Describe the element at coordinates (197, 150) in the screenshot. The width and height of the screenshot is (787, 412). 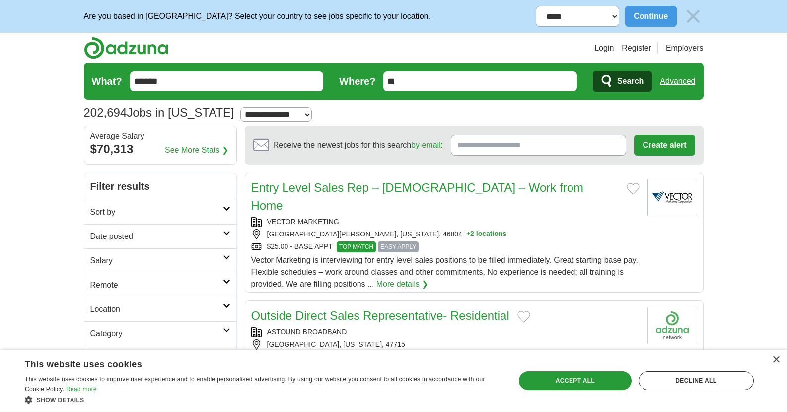
I see `a: See More Stats ❯` at that location.